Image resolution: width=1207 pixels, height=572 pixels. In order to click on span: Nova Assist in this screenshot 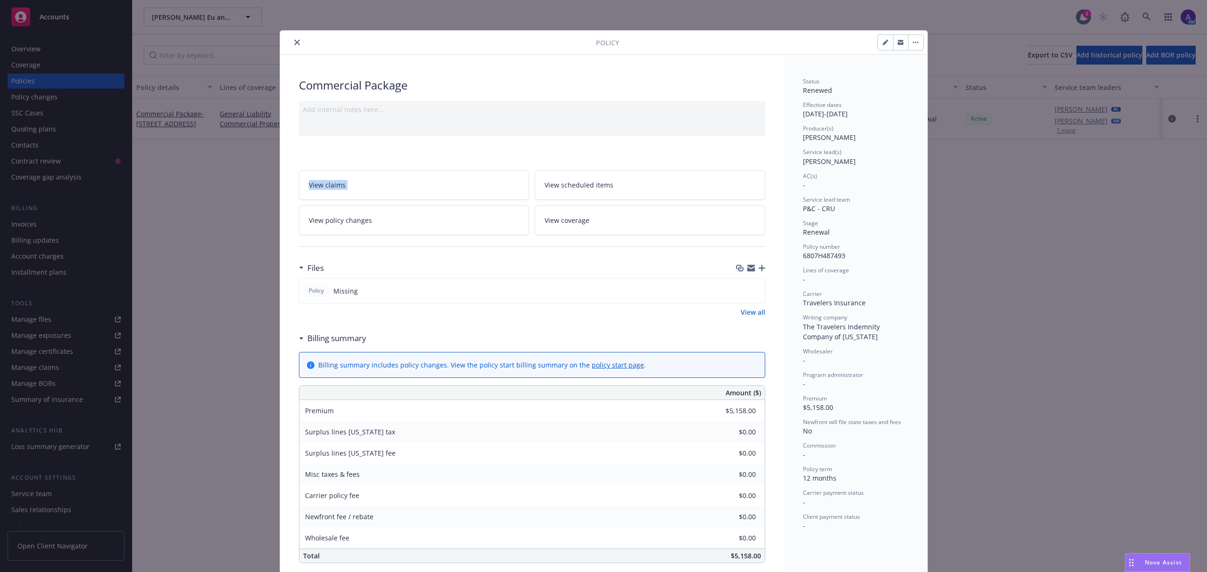, I will do `click(1163, 562)`.